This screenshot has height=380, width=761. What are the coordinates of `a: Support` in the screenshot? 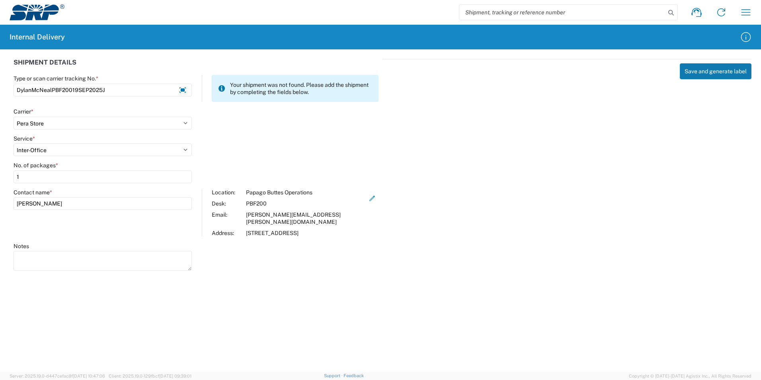 It's located at (334, 376).